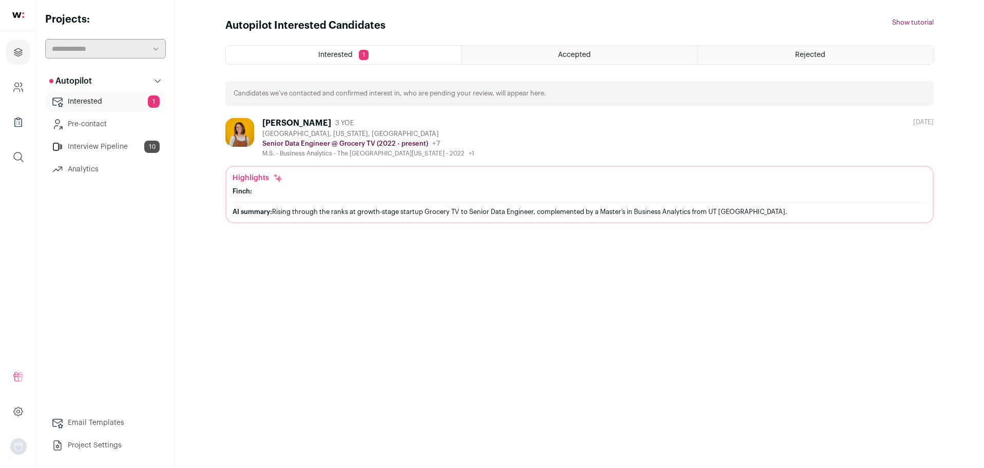 This screenshot has width=984, height=468. I want to click on button: Show tutorial, so click(913, 23).